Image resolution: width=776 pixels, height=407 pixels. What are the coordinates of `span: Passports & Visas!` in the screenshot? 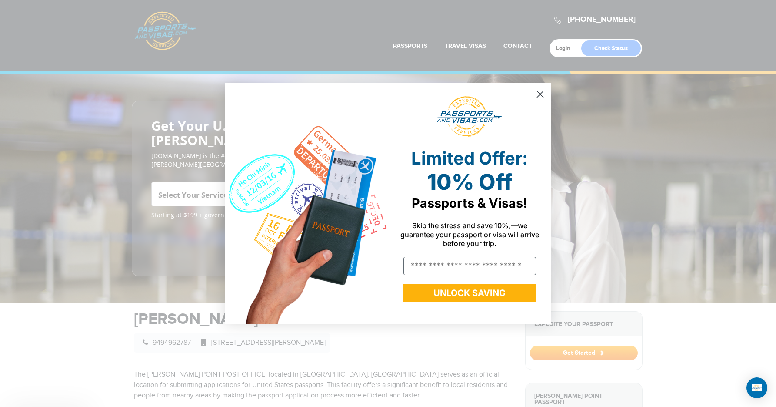 It's located at (470, 203).